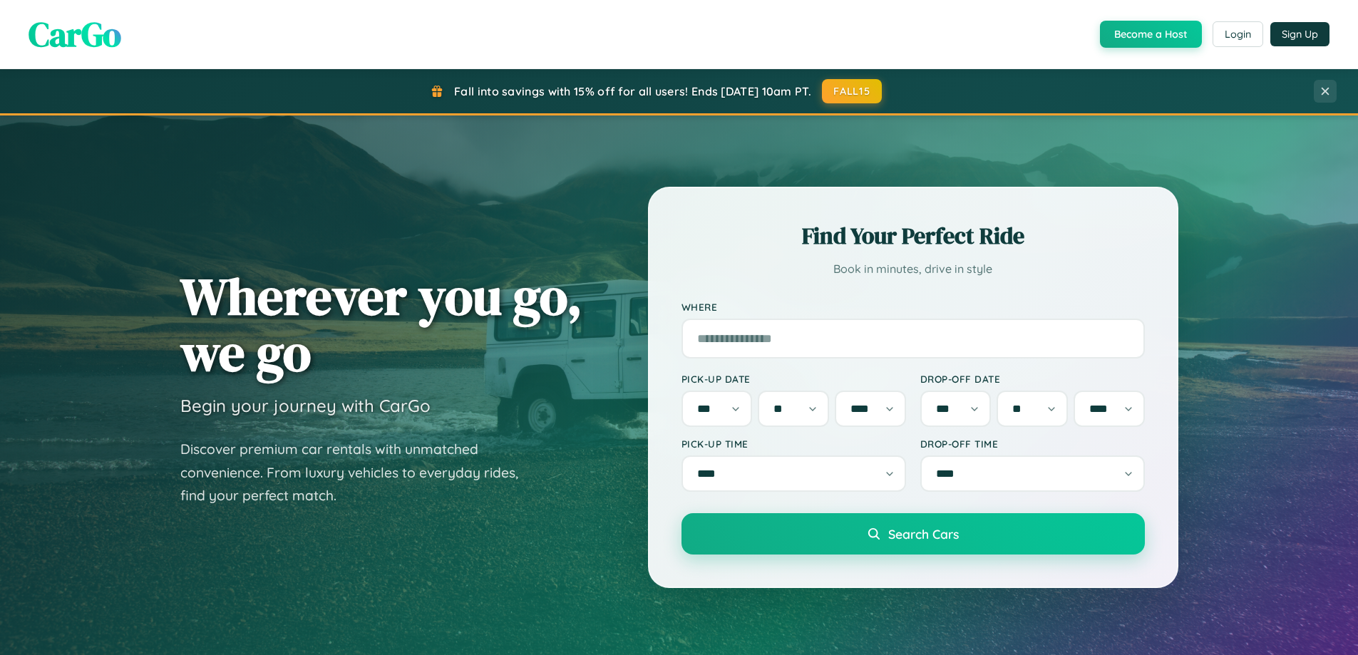 The width and height of the screenshot is (1358, 655). Describe the element at coordinates (305, 406) in the screenshot. I see `h3: Begin your journey with CarGo` at that location.